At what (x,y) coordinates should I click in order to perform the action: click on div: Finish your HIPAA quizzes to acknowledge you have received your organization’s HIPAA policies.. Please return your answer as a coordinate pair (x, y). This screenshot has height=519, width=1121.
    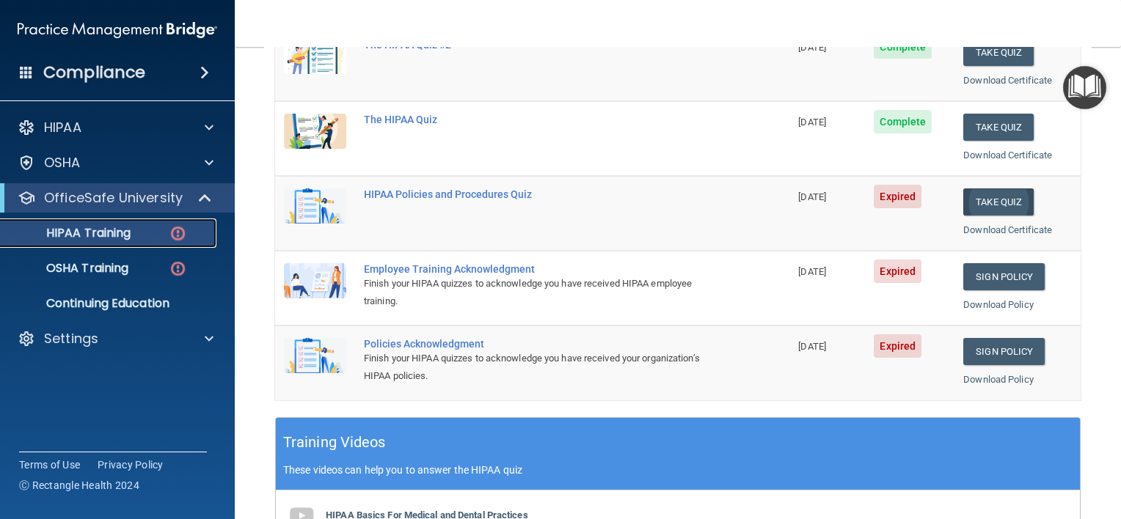
    Looking at the image, I should click on (540, 368).